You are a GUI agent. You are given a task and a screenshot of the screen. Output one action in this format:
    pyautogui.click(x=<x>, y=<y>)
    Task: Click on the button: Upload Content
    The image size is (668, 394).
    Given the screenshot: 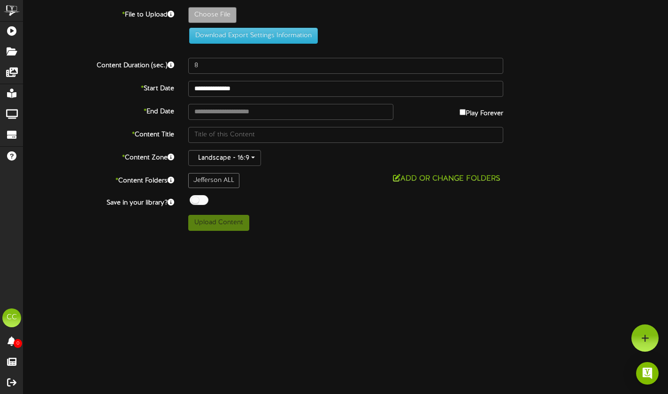 What is the action you would take?
    pyautogui.click(x=219, y=223)
    